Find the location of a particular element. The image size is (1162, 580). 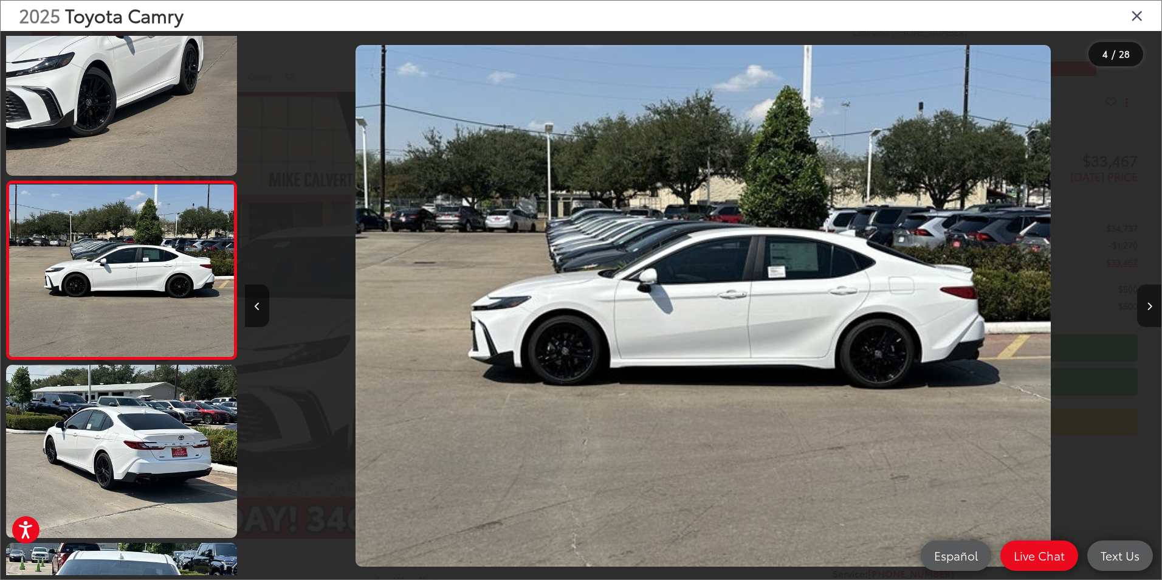

span: 2025 is located at coordinates (39, 15).